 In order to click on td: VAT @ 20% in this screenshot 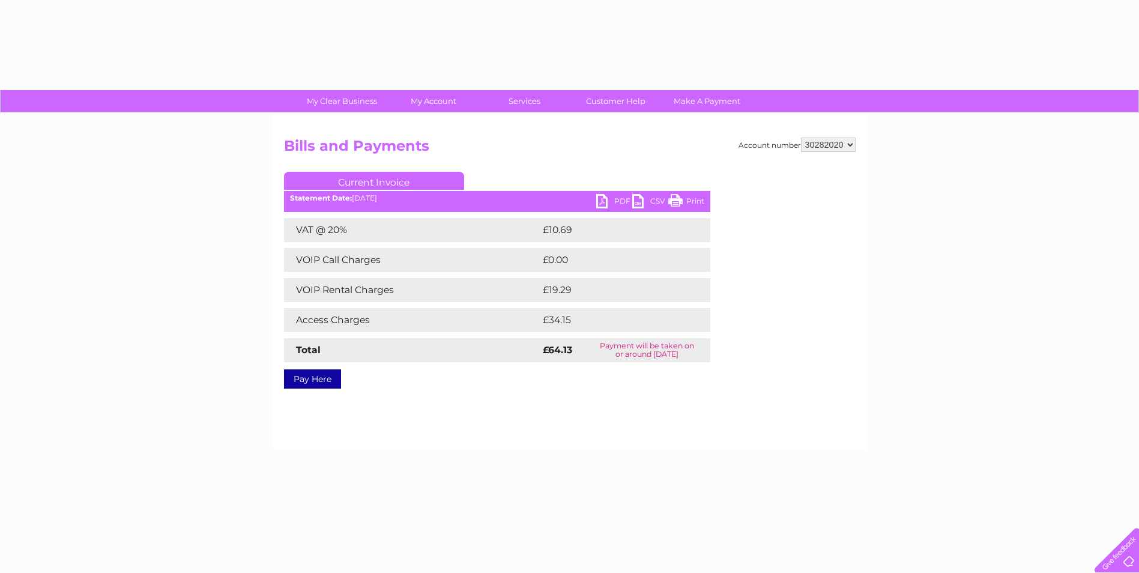, I will do `click(412, 230)`.